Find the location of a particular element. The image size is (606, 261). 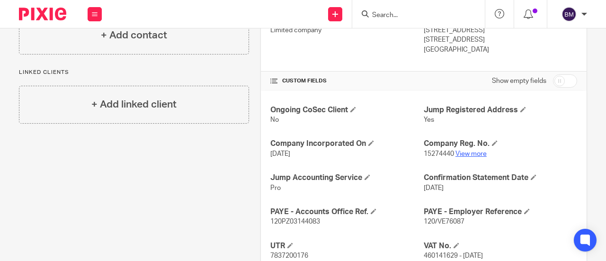

h4: PAYE - Accounts Office Ref. is located at coordinates (347, 212).